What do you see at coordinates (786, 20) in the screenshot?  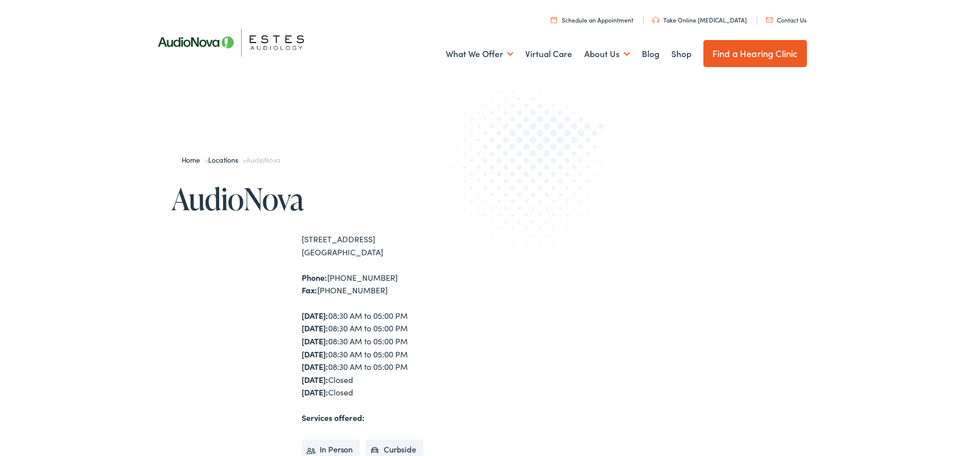 I see `a: Contact Us` at bounding box center [786, 20].